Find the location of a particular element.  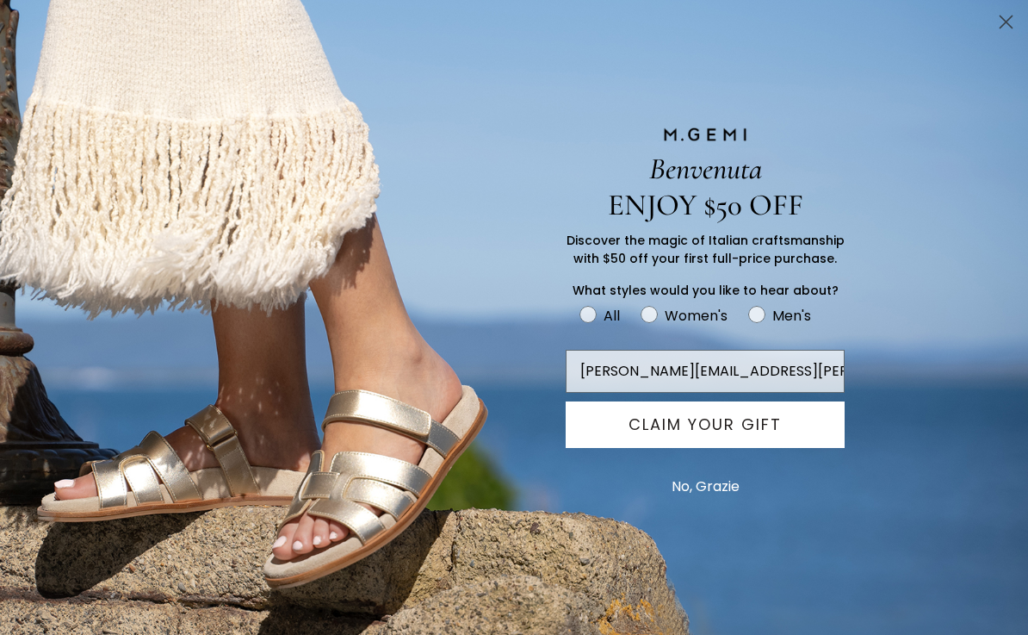

div: Men's is located at coordinates (792, 315).